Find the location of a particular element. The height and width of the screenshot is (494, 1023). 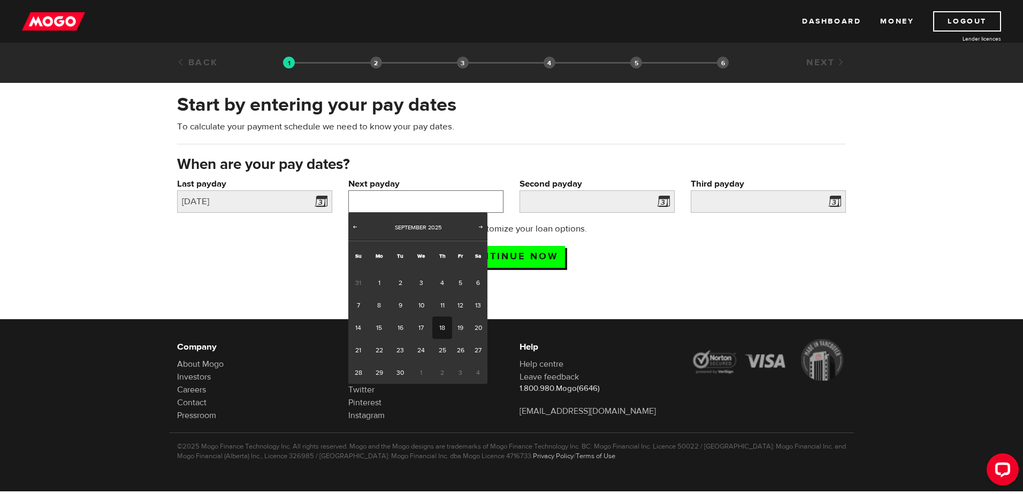

a: Prev is located at coordinates (355, 228).